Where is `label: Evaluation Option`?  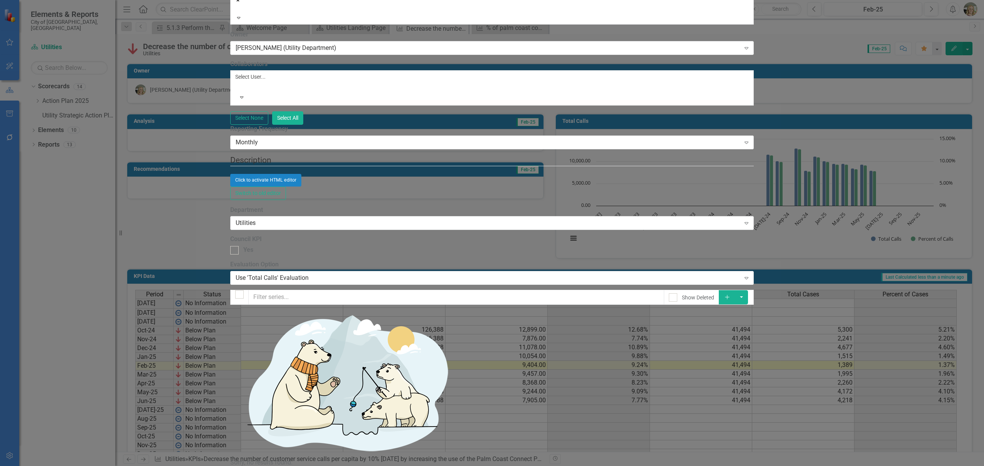
label: Evaluation Option is located at coordinates (492, 265).